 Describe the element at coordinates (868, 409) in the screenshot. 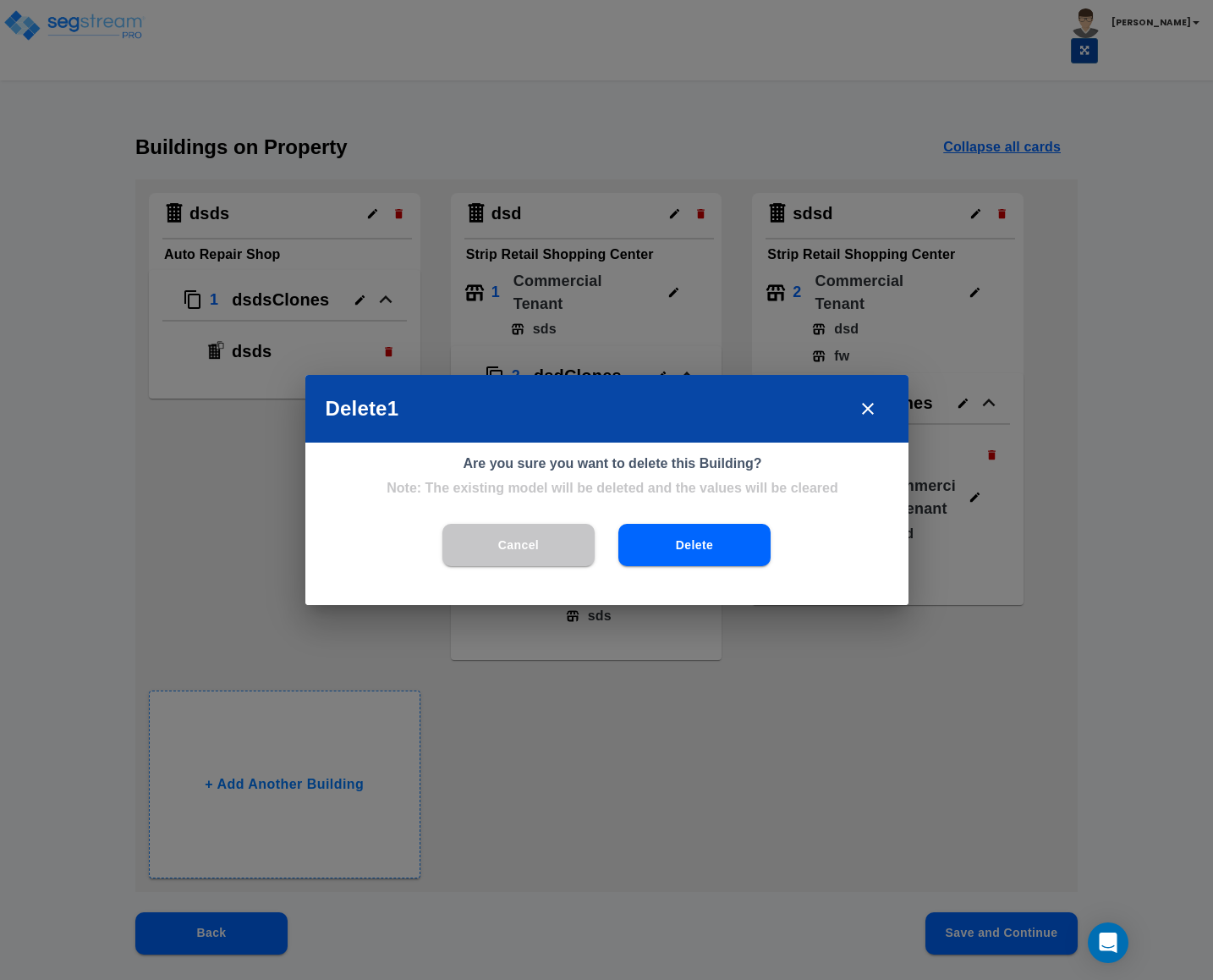

I see `button: close` at that location.